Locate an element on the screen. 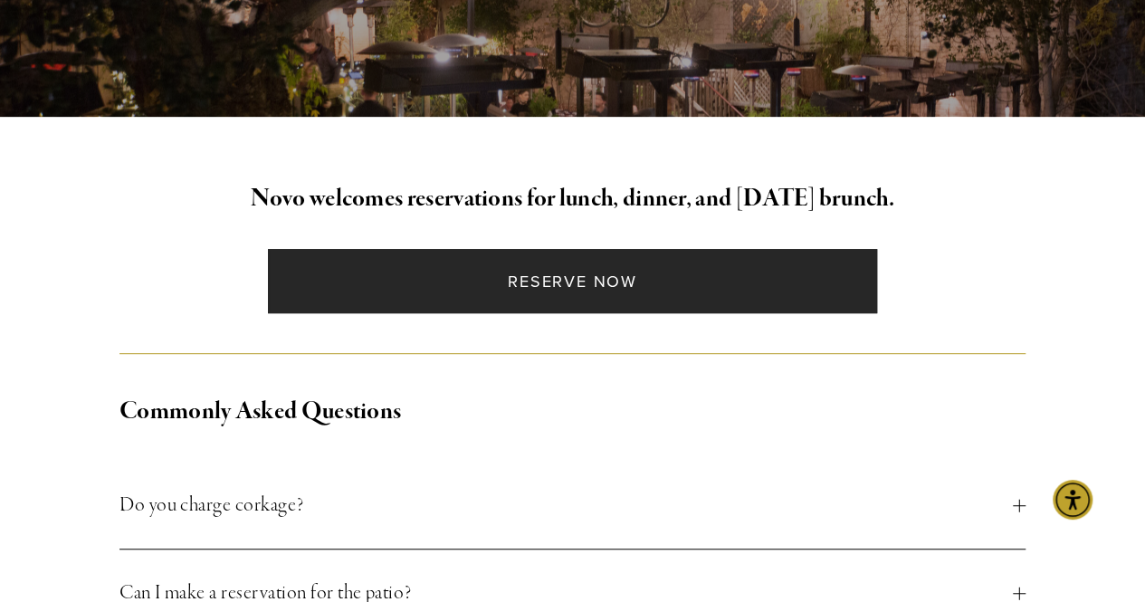 The height and width of the screenshot is (602, 1145). span: Do you charge corkage? is located at coordinates (566, 505).